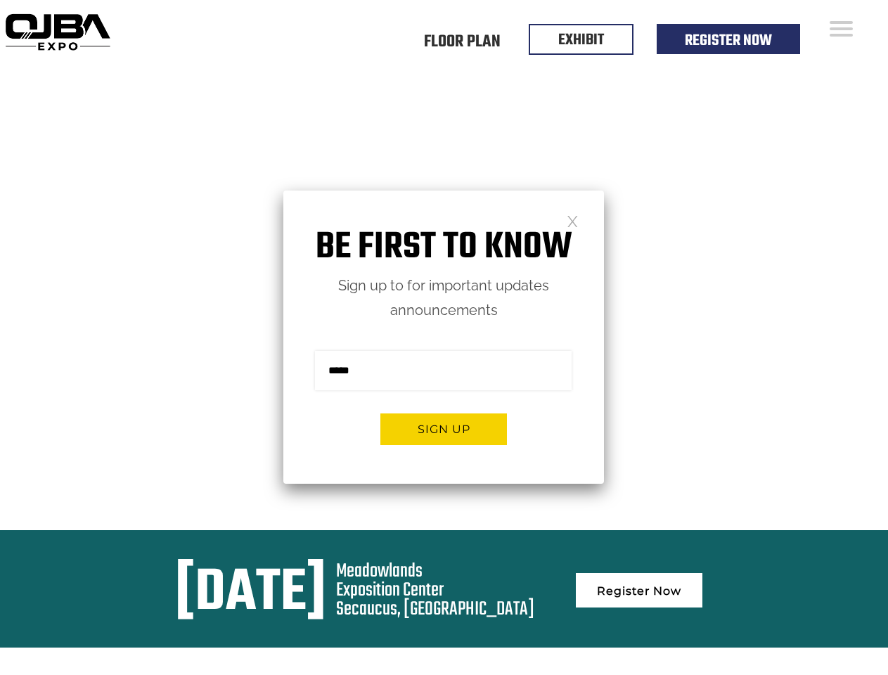 This screenshot has height=675, width=888. I want to click on a: Close, so click(572, 220).